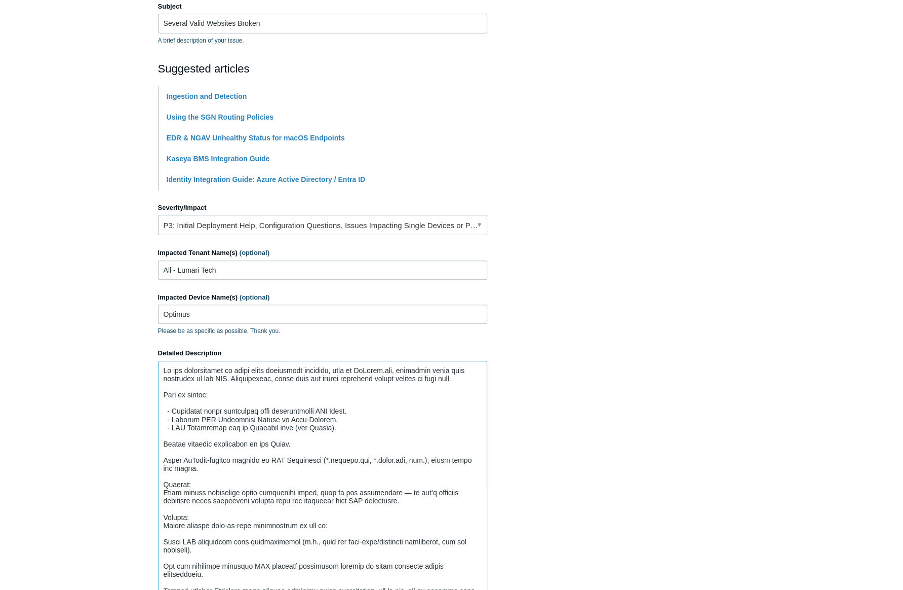  I want to click on a: Ingestion and Detection, so click(207, 96).